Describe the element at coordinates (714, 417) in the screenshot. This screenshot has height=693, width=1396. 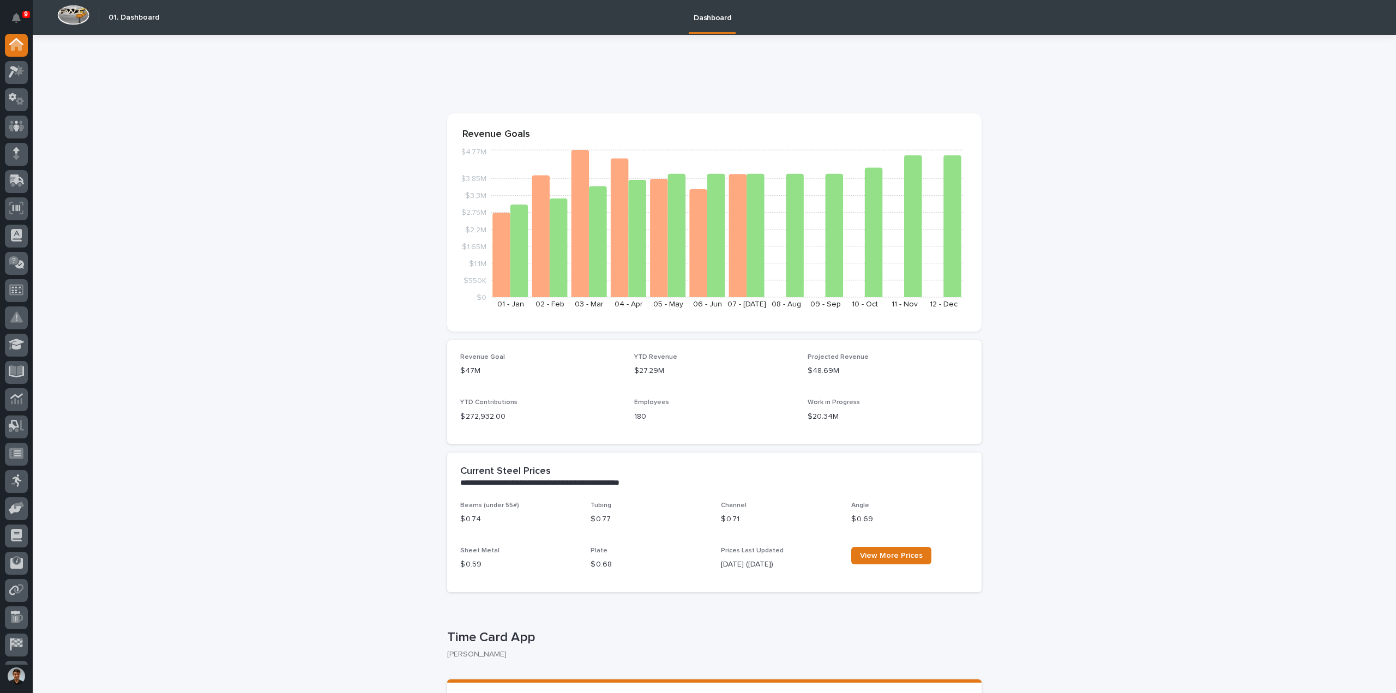
I see `p: 180` at that location.